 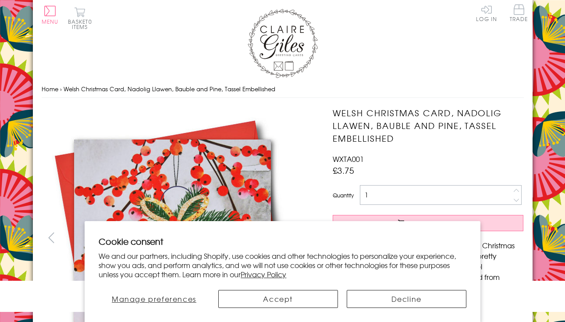 I want to click on button: Menu, so click(x=50, y=15).